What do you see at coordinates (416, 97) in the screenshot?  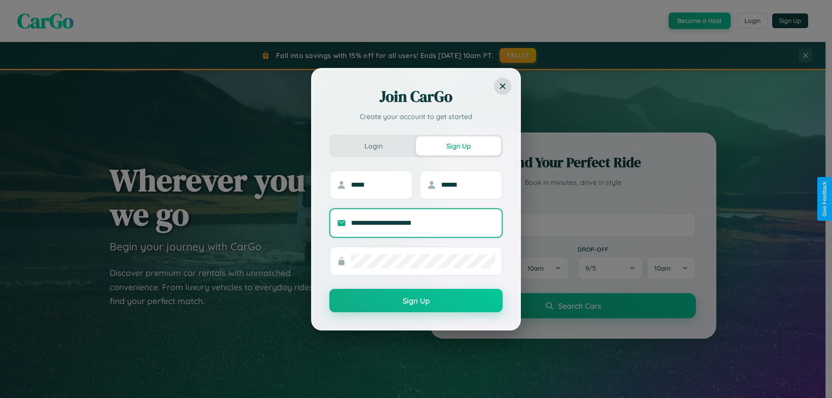 I see `h2: Join CarGo` at bounding box center [416, 97].